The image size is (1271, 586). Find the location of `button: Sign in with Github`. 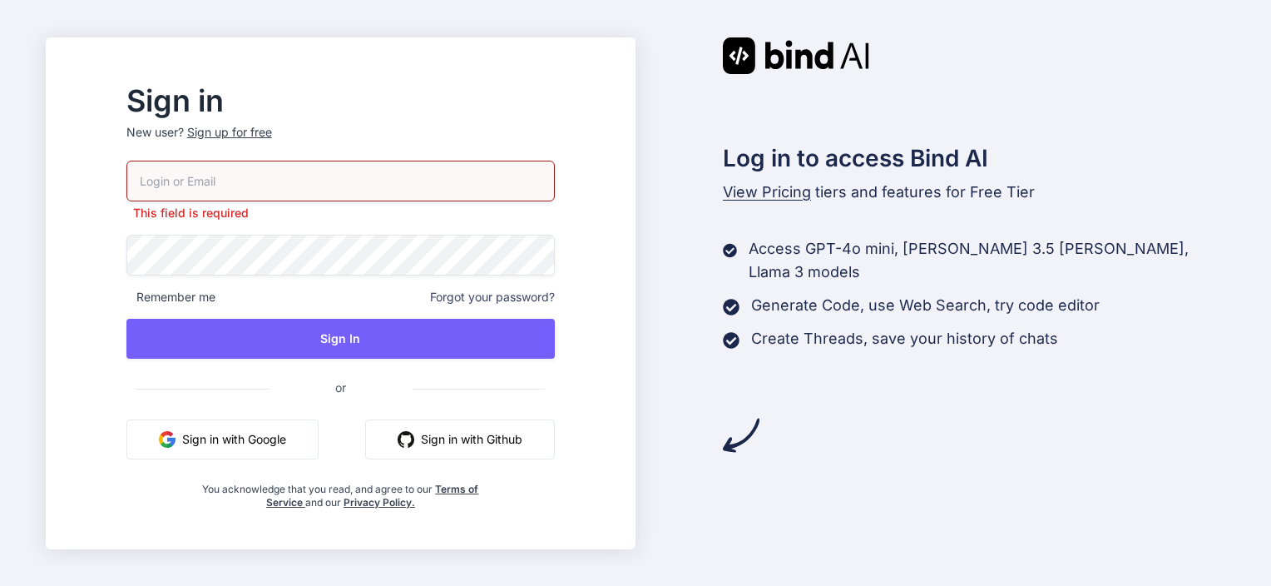

button: Sign in with Github is located at coordinates (460, 439).